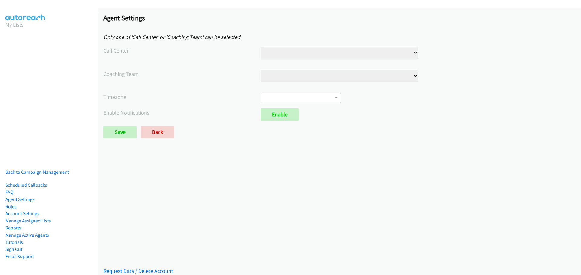  Describe the element at coordinates (182, 74) in the screenshot. I see `label: Coaching Team` at that location.